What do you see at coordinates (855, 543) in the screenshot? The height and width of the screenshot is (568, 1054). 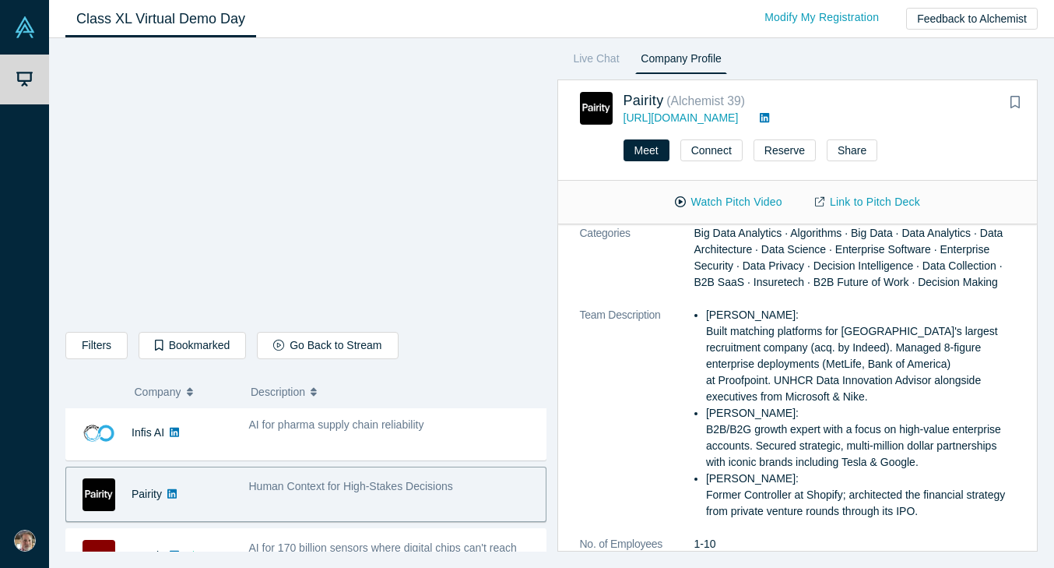 I see `dd: 1-10` at bounding box center [855, 543].